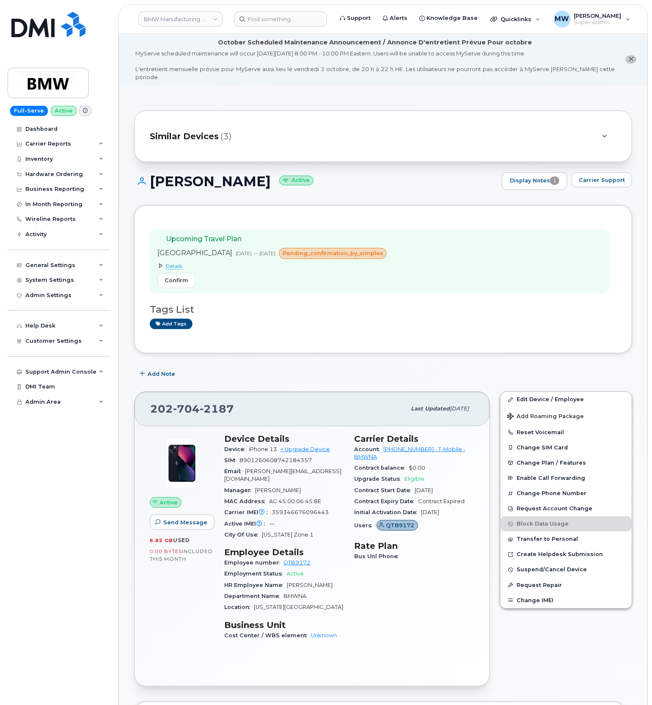 This screenshot has width=652, height=705. What do you see at coordinates (415, 478) in the screenshot?
I see `span: Eligible` at bounding box center [415, 478].